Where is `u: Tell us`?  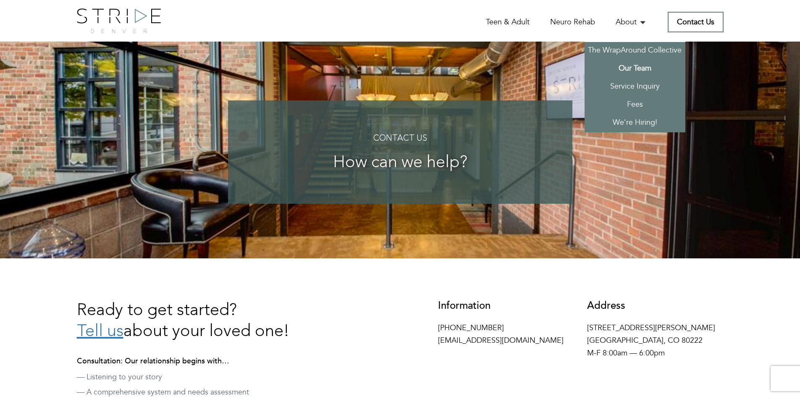 u: Tell us is located at coordinates (100, 332).